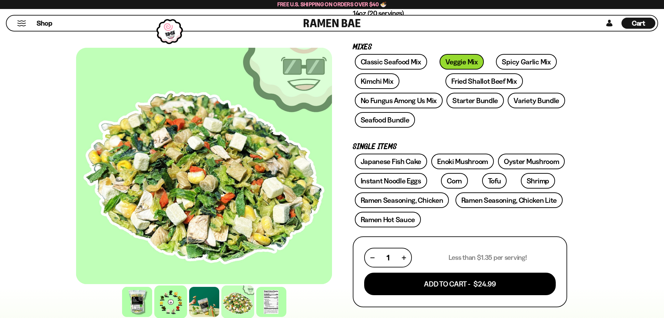  I want to click on span: 1, so click(388, 257).